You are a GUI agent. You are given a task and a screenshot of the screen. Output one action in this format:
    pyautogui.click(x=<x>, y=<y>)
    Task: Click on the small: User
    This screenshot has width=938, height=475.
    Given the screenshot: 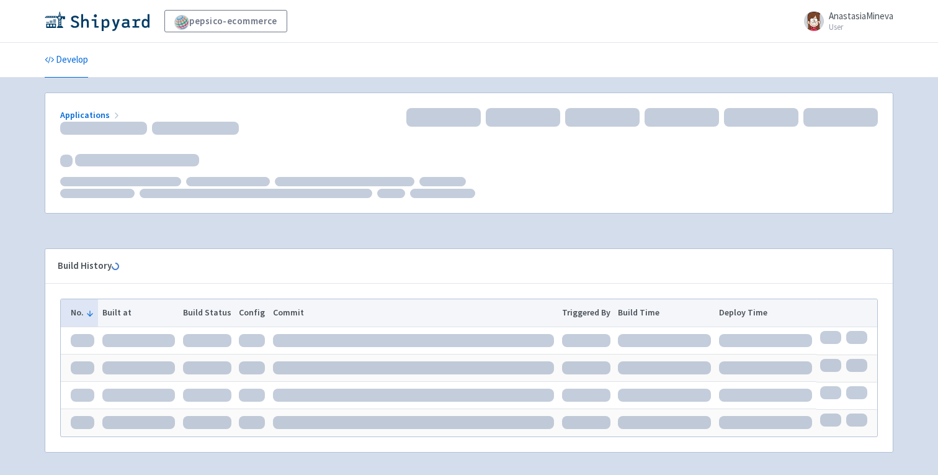 What is the action you would take?
    pyautogui.click(x=861, y=27)
    